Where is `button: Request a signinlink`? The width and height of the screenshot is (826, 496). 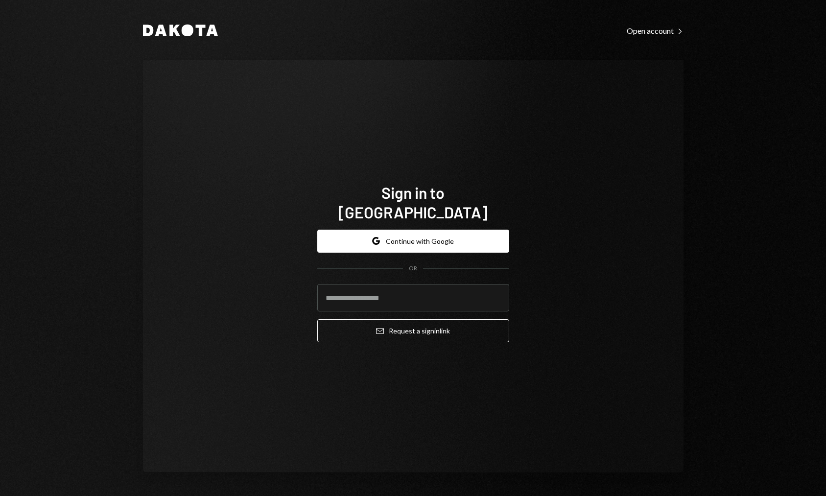
button: Request a signinlink is located at coordinates (413, 330).